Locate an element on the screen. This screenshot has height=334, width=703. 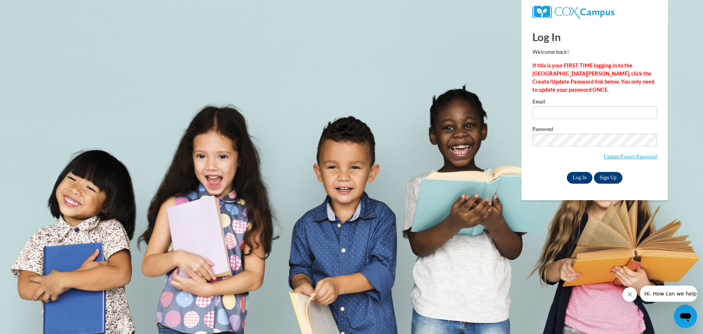
label: Password is located at coordinates (595, 130).